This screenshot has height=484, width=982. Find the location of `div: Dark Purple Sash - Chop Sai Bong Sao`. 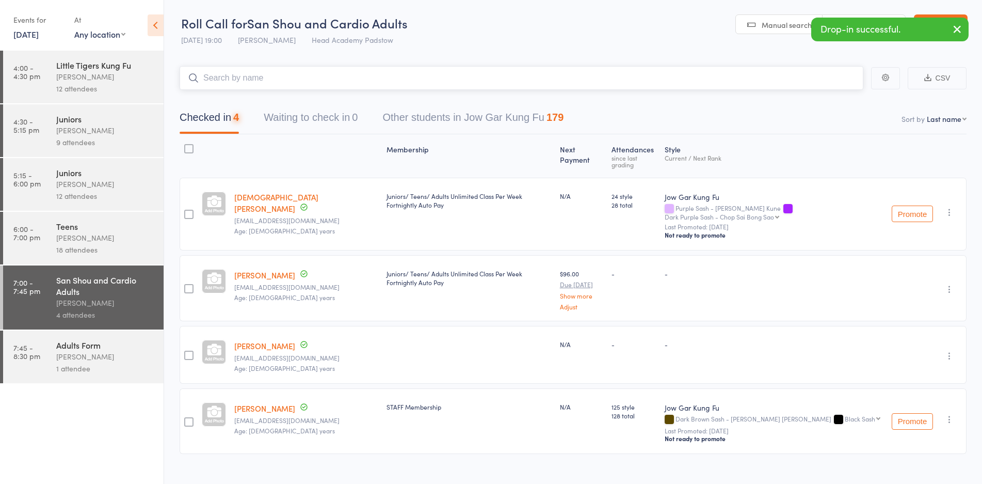

div: Dark Purple Sash - Chop Sai Bong Sao is located at coordinates (719, 216).